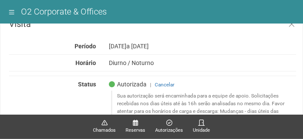 The width and height of the screenshot is (303, 139). I want to click on div: Diurno / Noturno, so click(203, 63).